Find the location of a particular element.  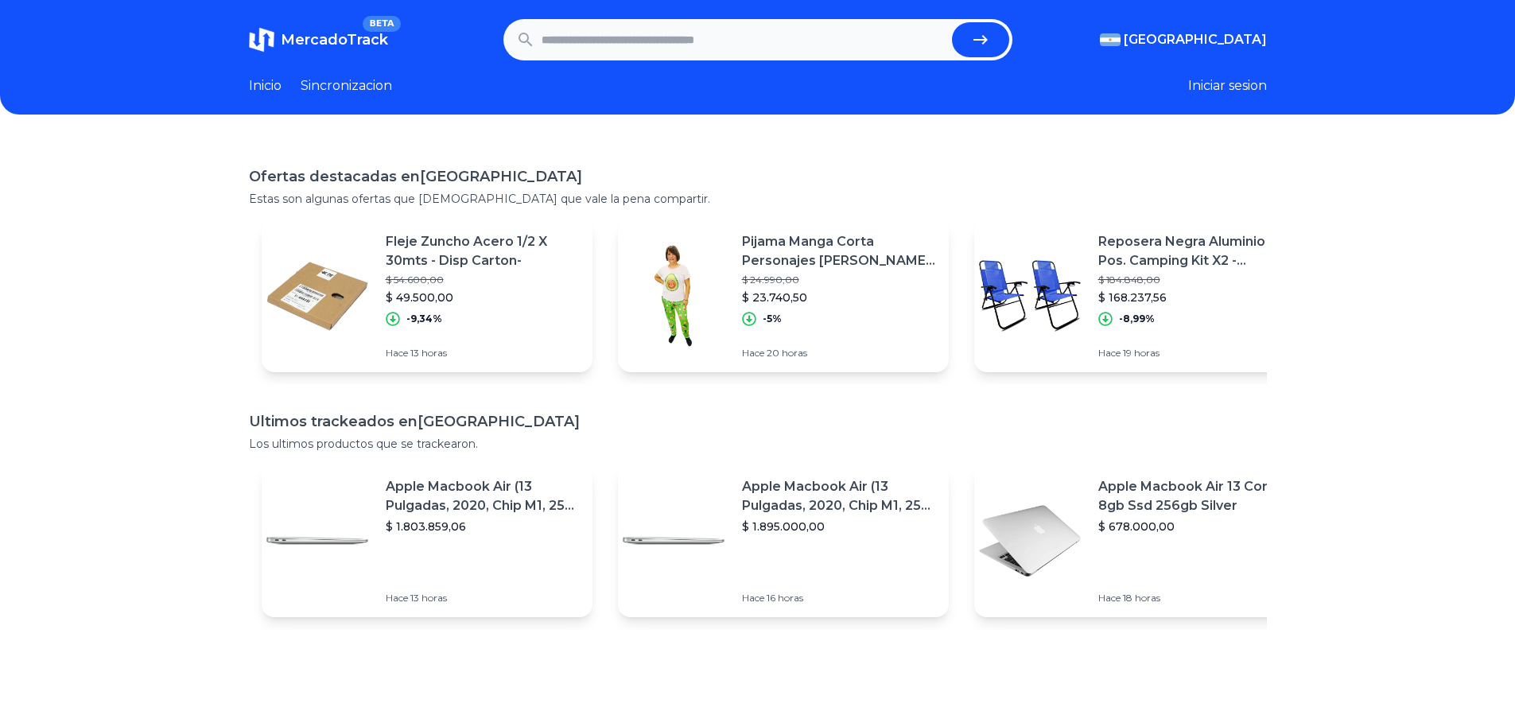

p: Hace 18 horas is located at coordinates (1195, 598).